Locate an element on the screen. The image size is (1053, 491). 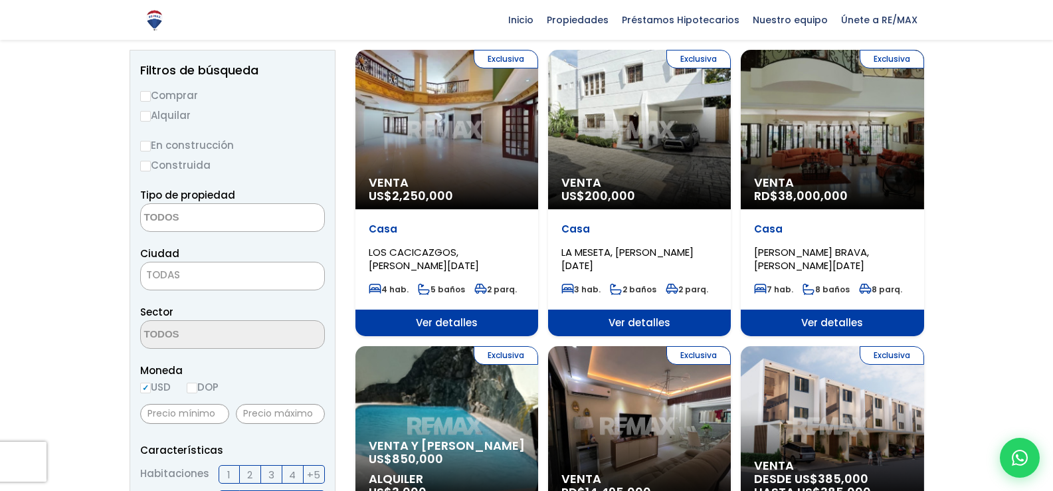
span: 2,250,000 is located at coordinates (422, 195).